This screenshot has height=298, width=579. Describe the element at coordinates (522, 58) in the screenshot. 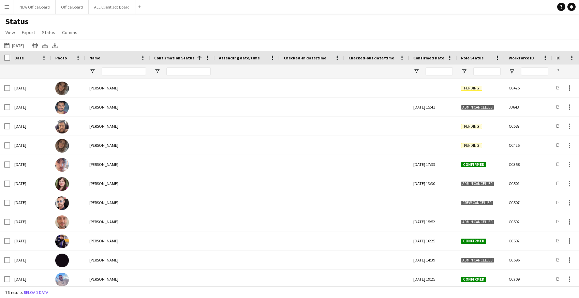

I see `span: Workforce ID` at that location.